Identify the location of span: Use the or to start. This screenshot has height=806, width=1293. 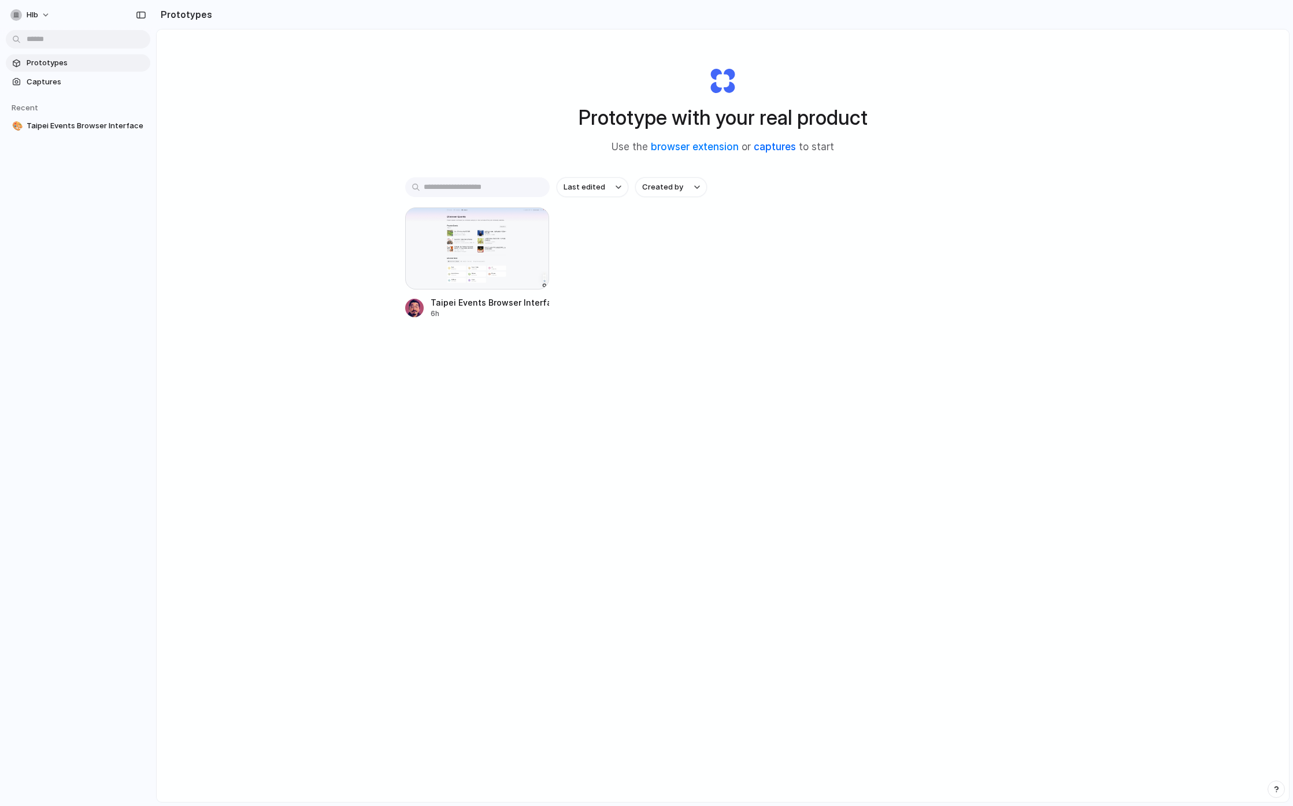
(722, 147).